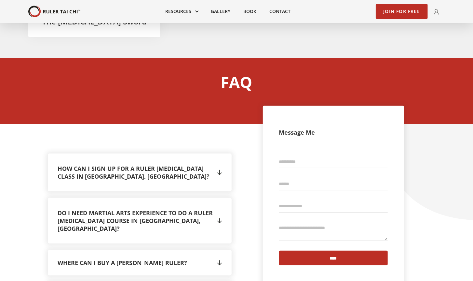 The image size is (473, 281). Describe the element at coordinates (182, 11) in the screenshot. I see `div: Resources` at that location.